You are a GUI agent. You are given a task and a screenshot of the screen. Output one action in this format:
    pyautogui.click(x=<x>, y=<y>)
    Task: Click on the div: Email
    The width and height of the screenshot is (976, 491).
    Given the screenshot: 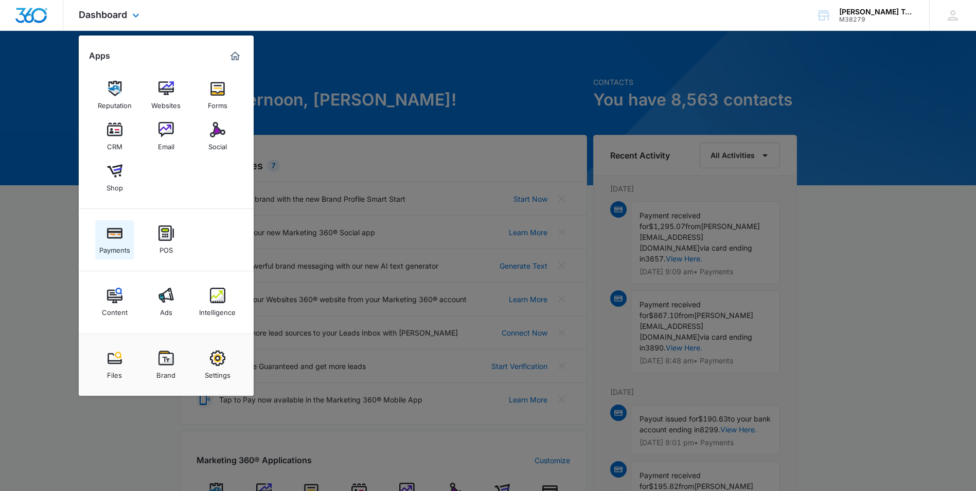 What is the action you would take?
    pyautogui.click(x=166, y=144)
    